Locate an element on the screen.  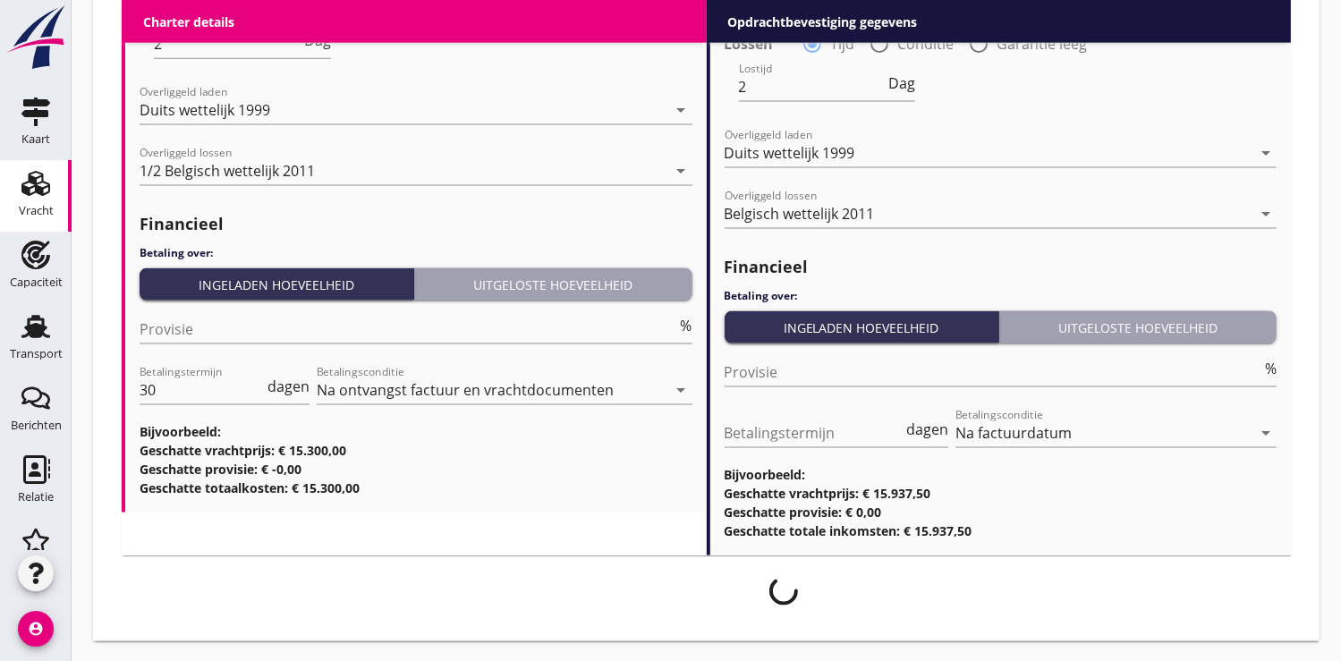
i: account_circle is located at coordinates (36, 629).